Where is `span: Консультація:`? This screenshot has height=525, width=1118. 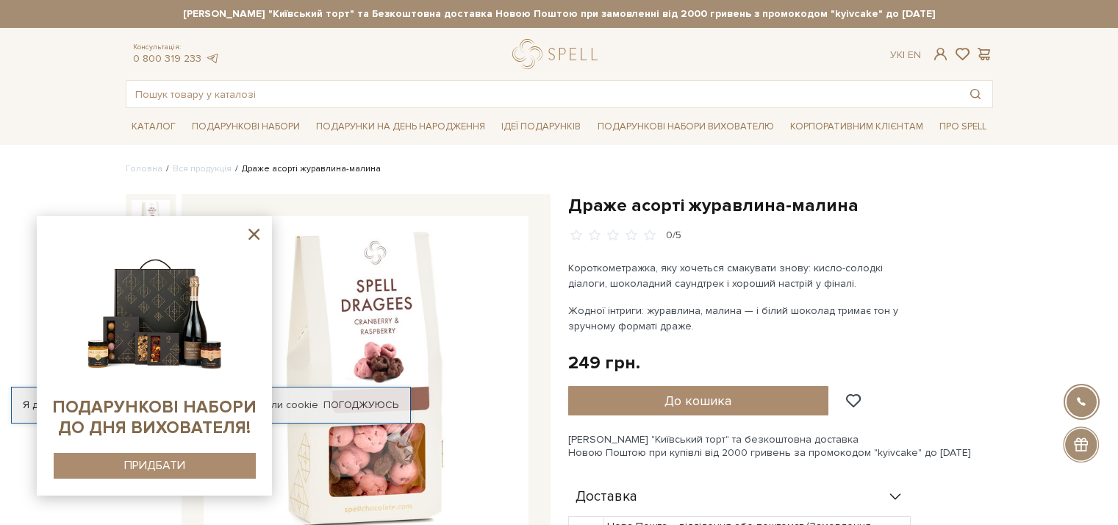 span: Консультація: is located at coordinates (176, 47).